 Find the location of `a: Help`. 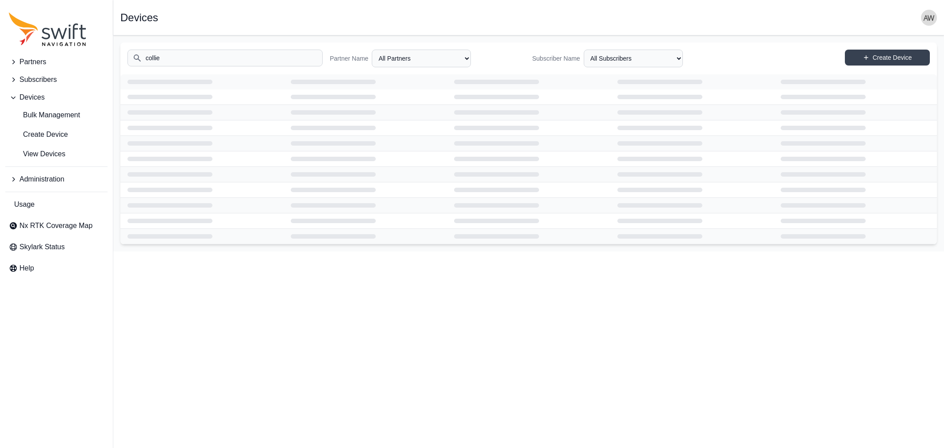

a: Help is located at coordinates (56, 268).